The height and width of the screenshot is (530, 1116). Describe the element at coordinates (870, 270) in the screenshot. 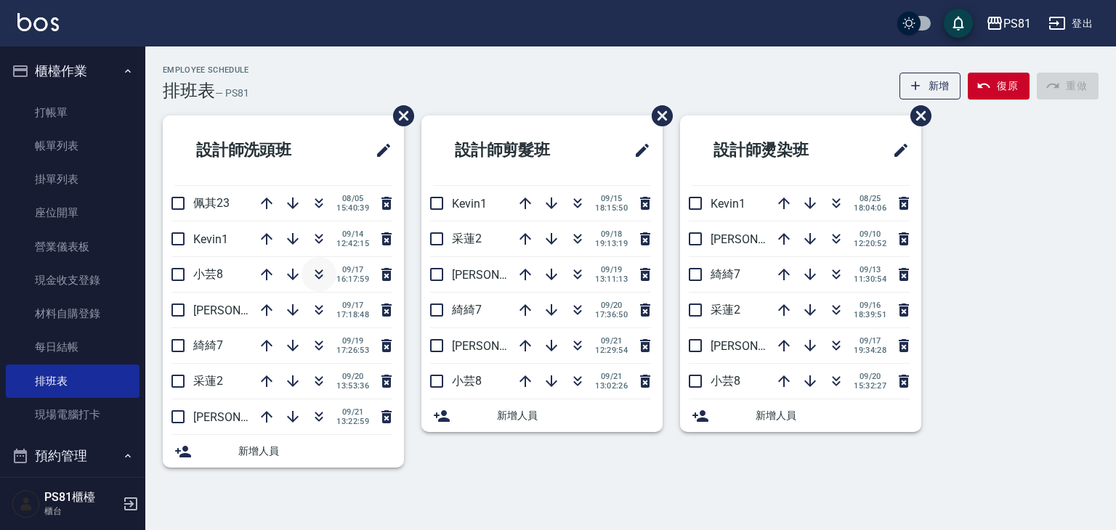

I see `span: 09/13` at that location.